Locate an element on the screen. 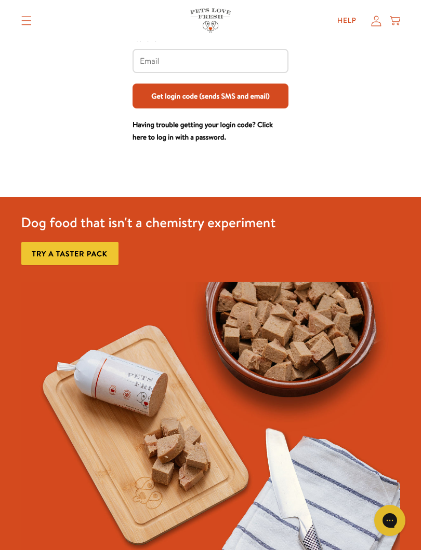 This screenshot has width=421, height=550. img: Pets Love Fresh is located at coordinates (210, 20).